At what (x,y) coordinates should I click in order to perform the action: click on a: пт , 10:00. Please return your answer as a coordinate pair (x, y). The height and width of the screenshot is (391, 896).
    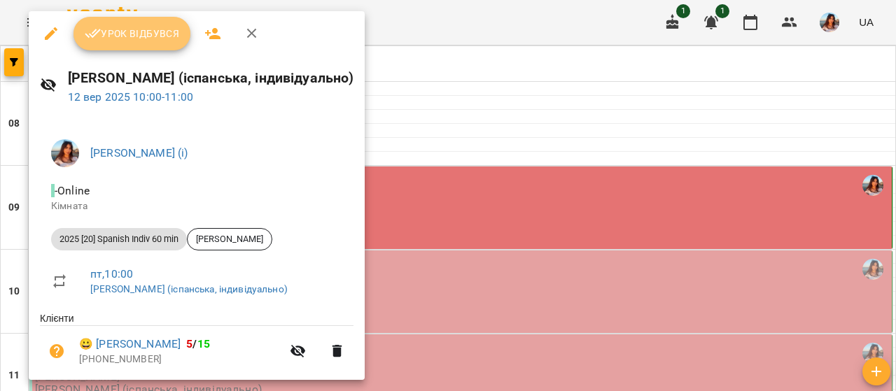
    Looking at the image, I should click on (111, 274).